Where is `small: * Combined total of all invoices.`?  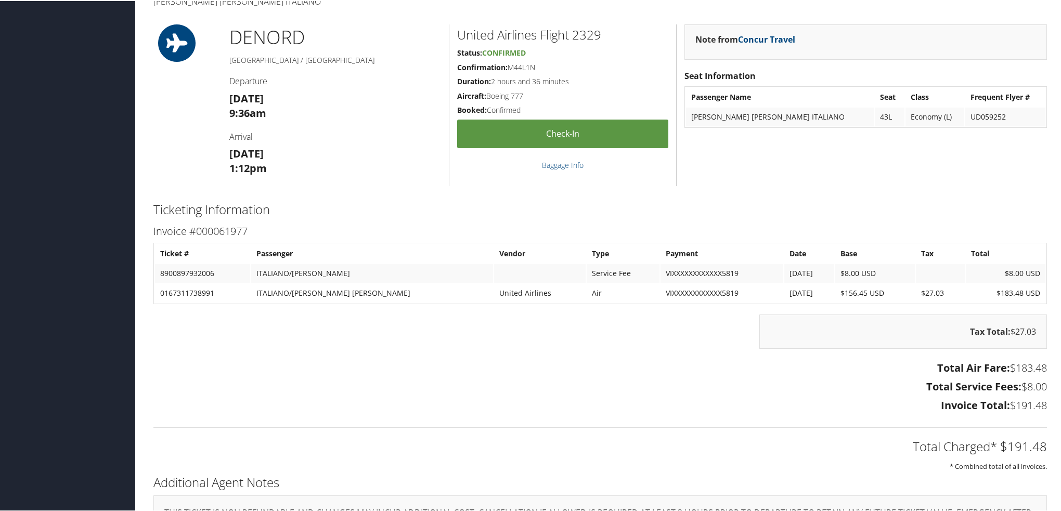
small: * Combined total of all invoices. is located at coordinates (998, 466).